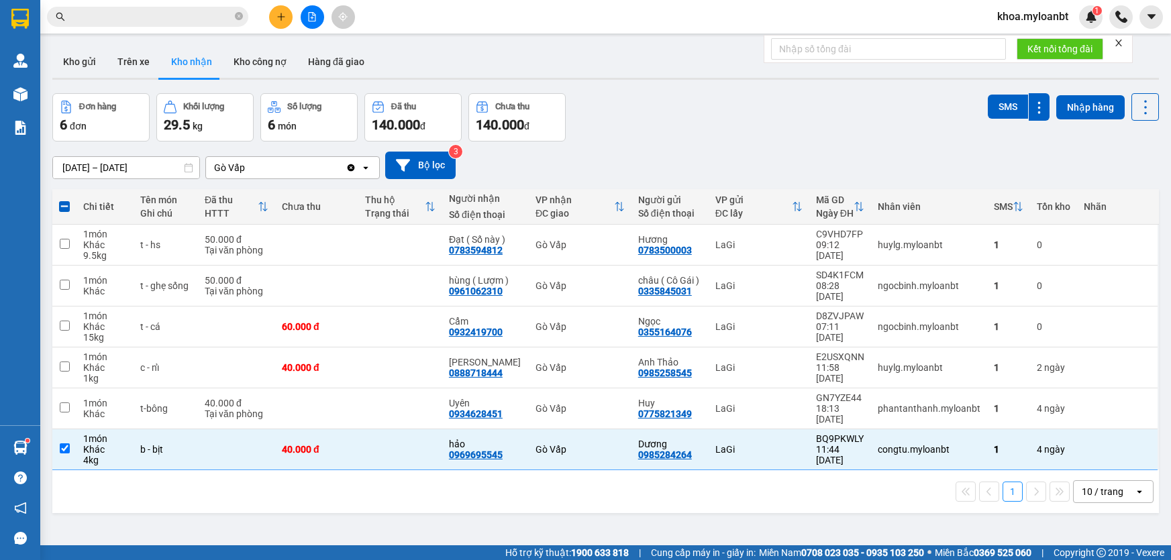 This screenshot has width=1171, height=560. I want to click on div: 50.000 đ, so click(236, 281).